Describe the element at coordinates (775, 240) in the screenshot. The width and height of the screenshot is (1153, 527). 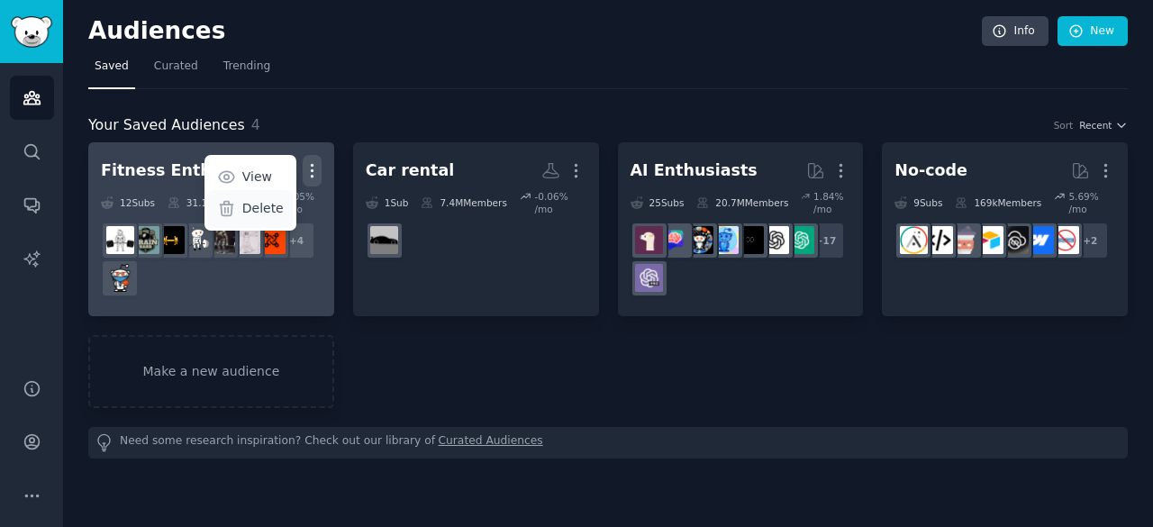
I see `img: OpenAI` at that location.